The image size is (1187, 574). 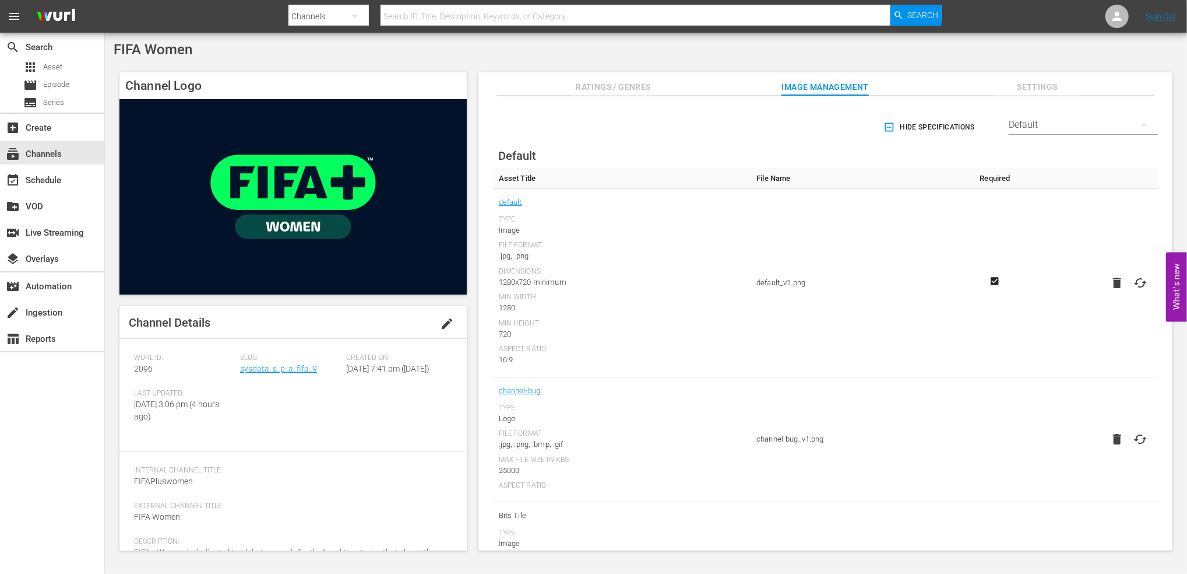 What do you see at coordinates (995, 178) in the screenshot?
I see `th: Required` at bounding box center [995, 178].